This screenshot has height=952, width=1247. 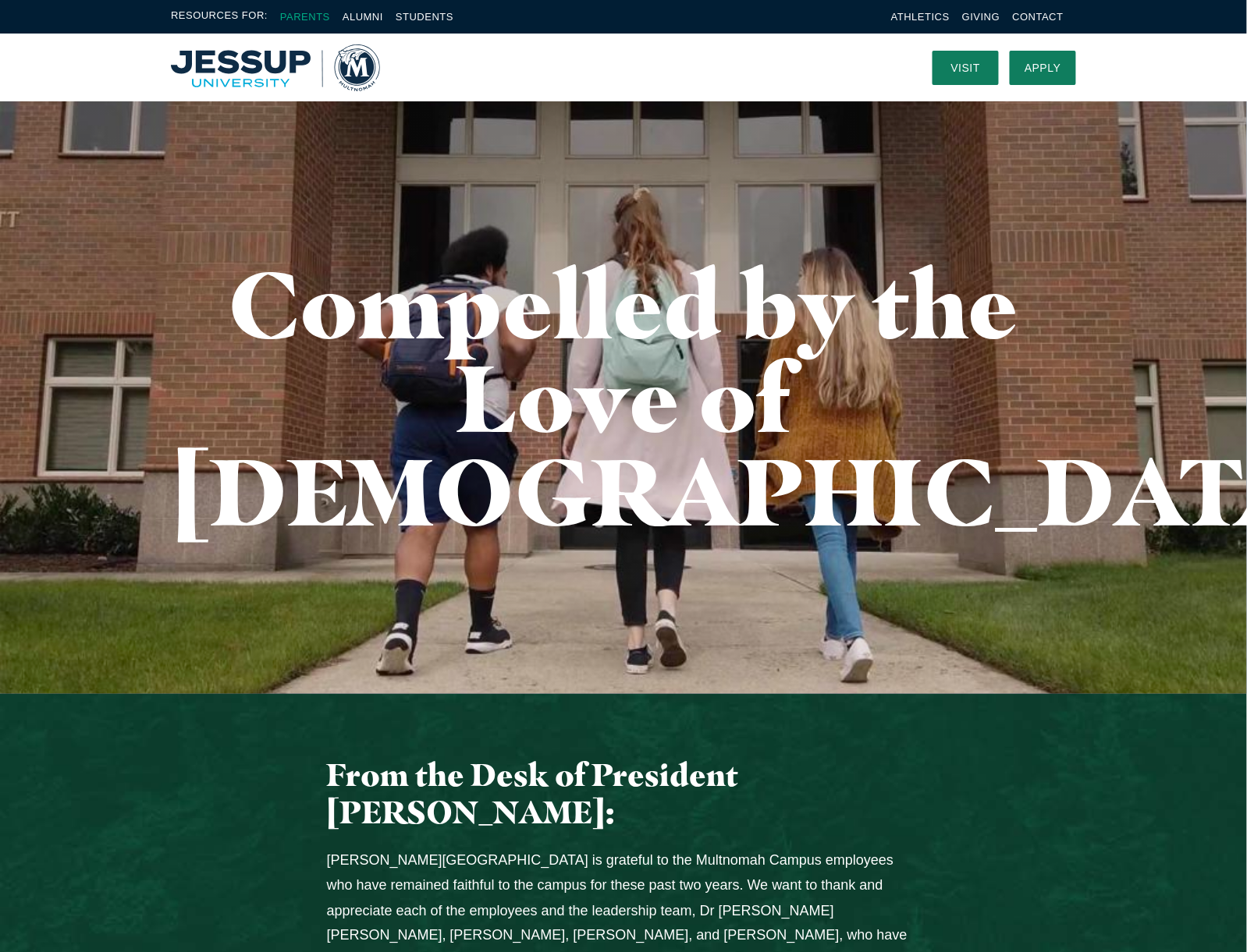 I want to click on a: Contact, so click(x=1038, y=17).